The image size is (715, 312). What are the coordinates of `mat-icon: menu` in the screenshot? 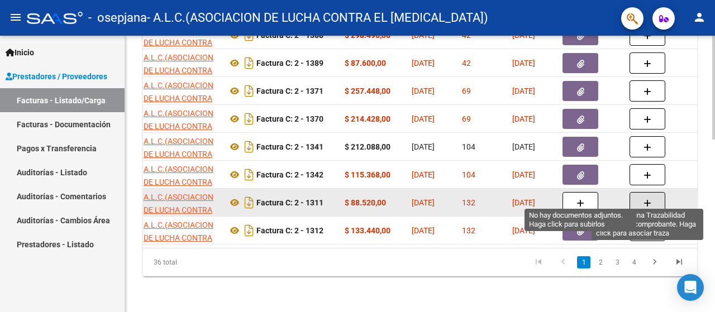 It's located at (16, 17).